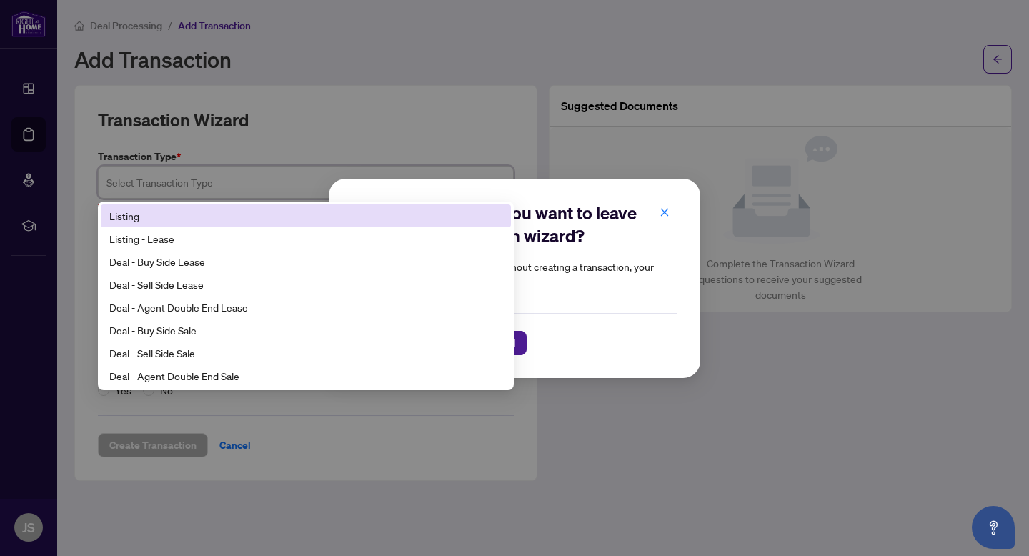 The image size is (1029, 556). Describe the element at coordinates (306, 376) in the screenshot. I see `div: Deal - Agent Double End Sale` at that location.